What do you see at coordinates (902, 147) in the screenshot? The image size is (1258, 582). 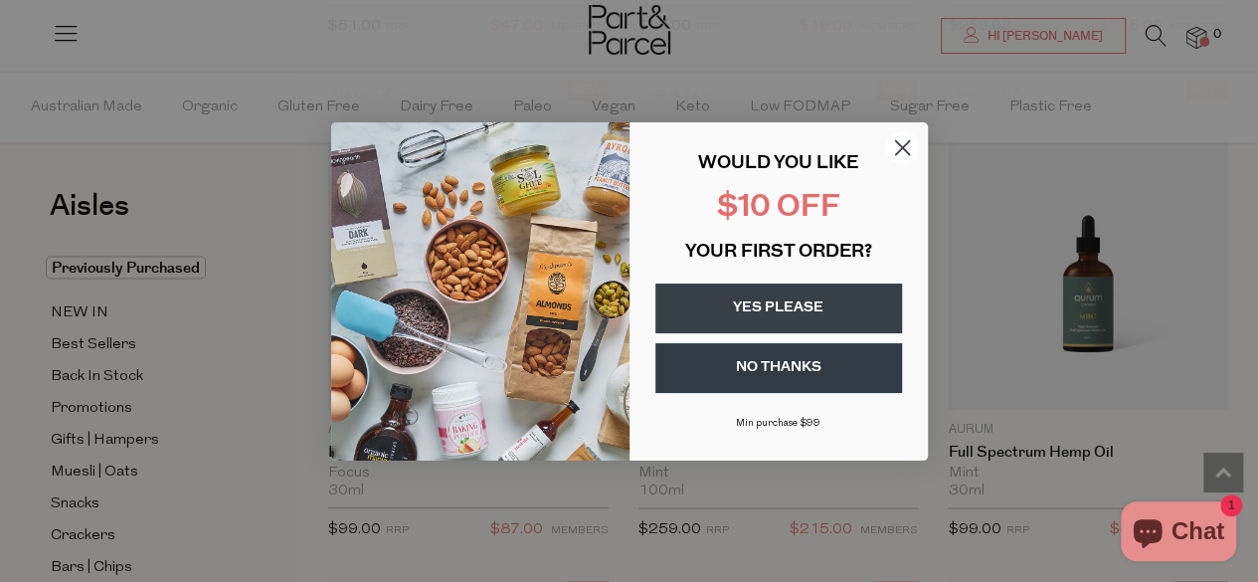 I see `button: Close dialog` at bounding box center [902, 147].